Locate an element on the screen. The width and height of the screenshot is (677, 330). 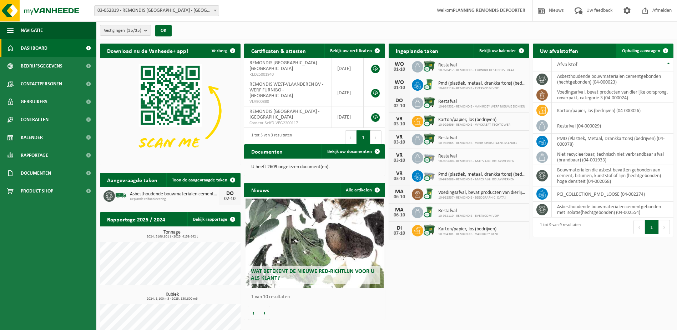
button: Next is located at coordinates (665, 227).